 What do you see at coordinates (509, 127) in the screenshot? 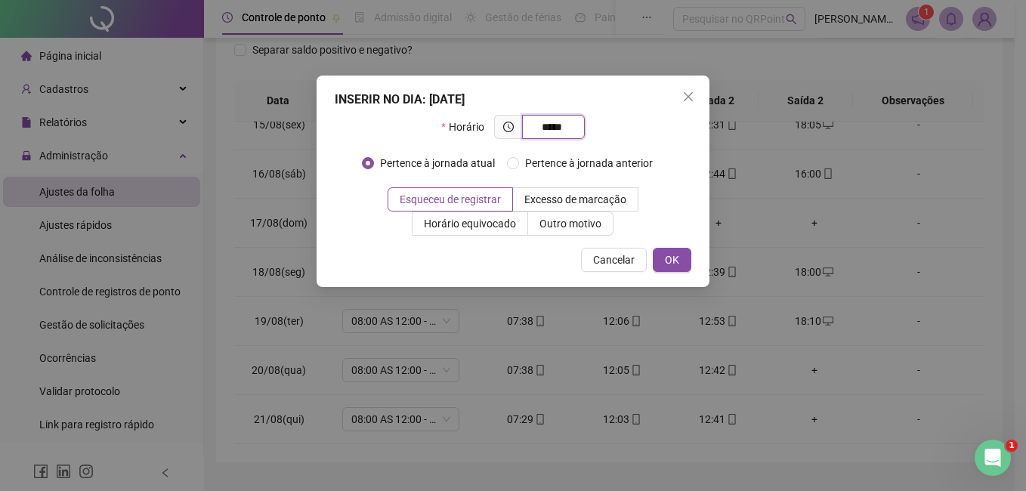
I see `span: clock-circle` at bounding box center [509, 127].